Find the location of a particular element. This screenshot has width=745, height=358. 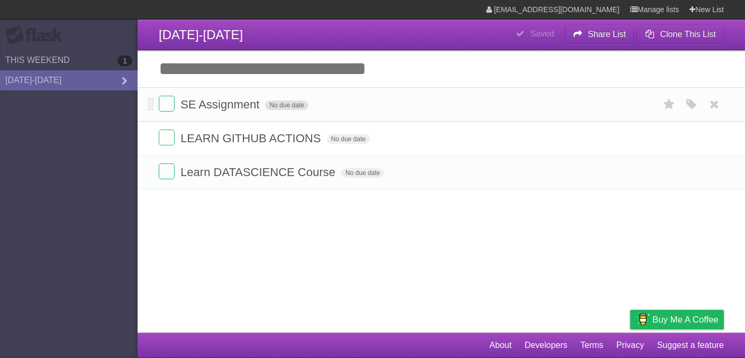

b: Share List is located at coordinates (607, 34).